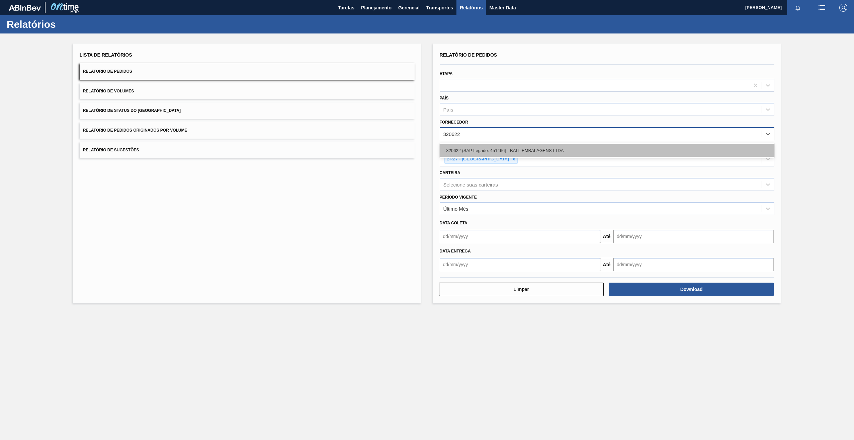 This screenshot has width=854, height=440. I want to click on span: Relatórios, so click(471, 8).